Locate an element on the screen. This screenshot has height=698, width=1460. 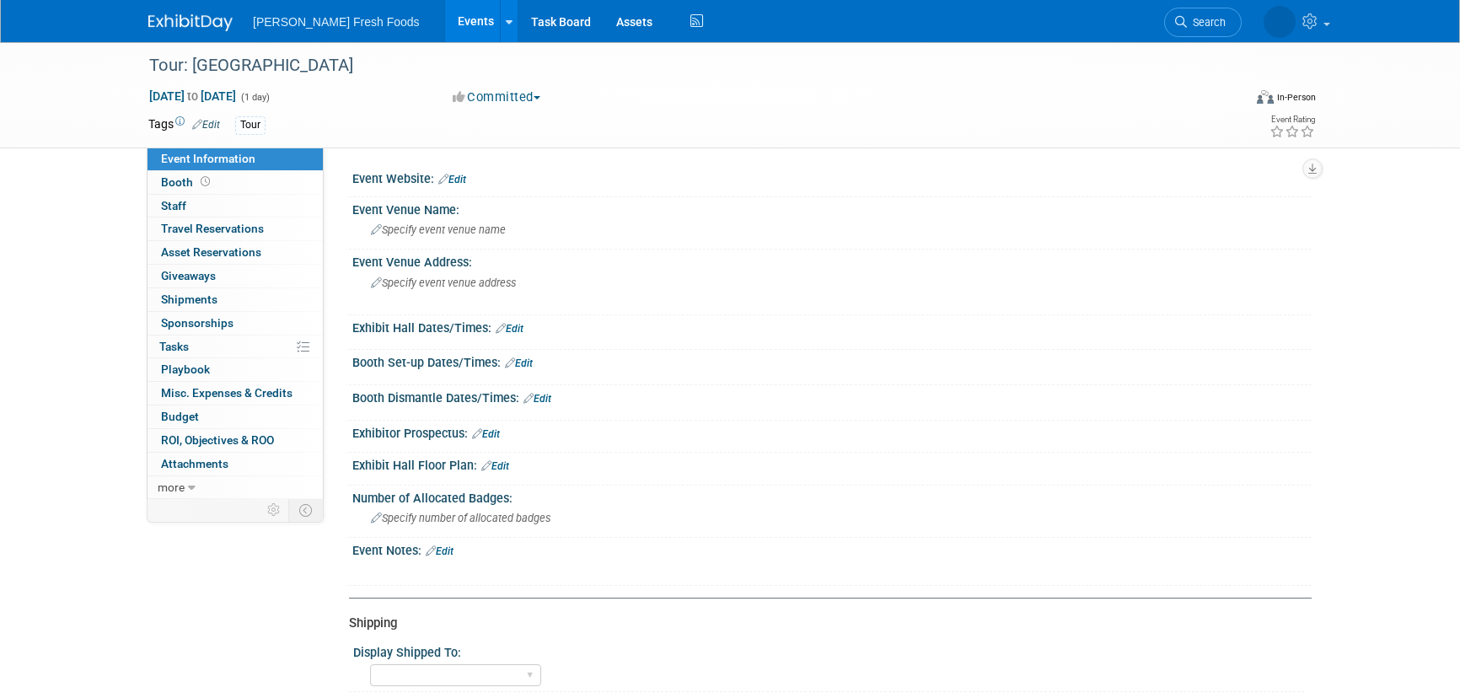
button: Committed is located at coordinates (497, 97).